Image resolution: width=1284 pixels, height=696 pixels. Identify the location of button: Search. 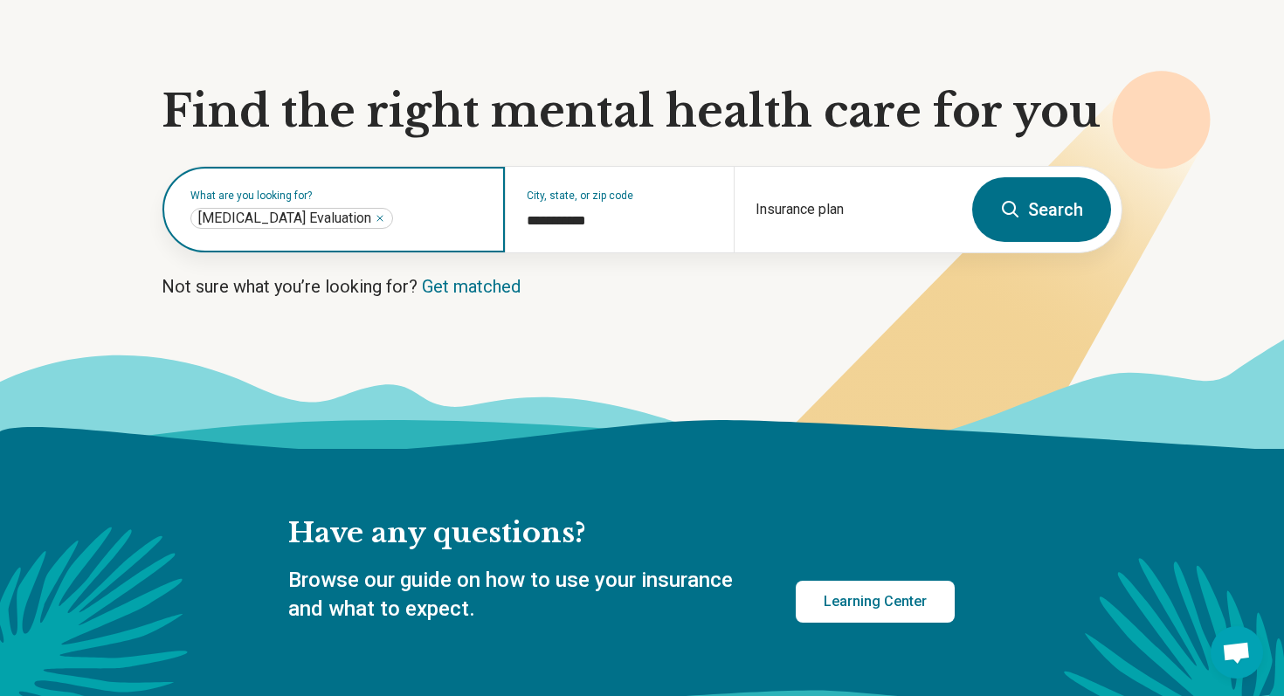
(1041, 210).